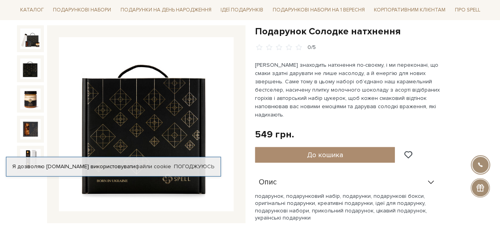  Describe the element at coordinates (153, 166) in the screenshot. I see `a: файли cookie` at that location.